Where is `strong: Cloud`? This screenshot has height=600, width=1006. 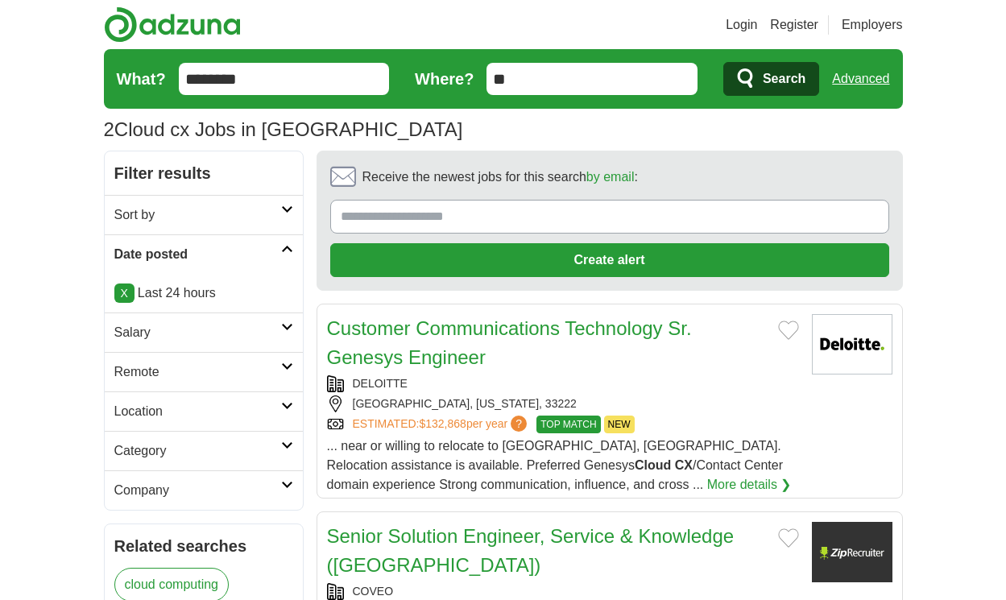
strong: Cloud is located at coordinates (652, 465).